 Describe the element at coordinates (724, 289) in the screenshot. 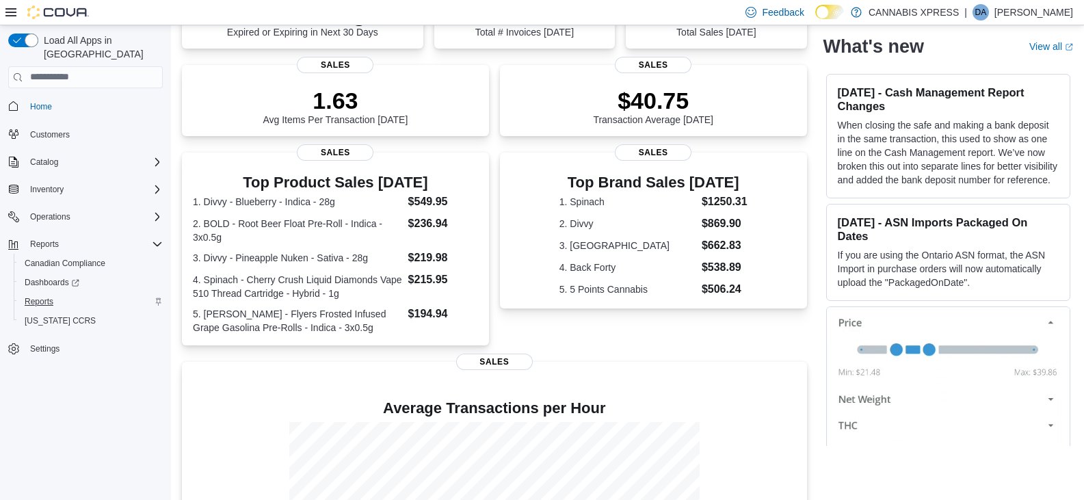

I see `dd: $506.24` at that location.